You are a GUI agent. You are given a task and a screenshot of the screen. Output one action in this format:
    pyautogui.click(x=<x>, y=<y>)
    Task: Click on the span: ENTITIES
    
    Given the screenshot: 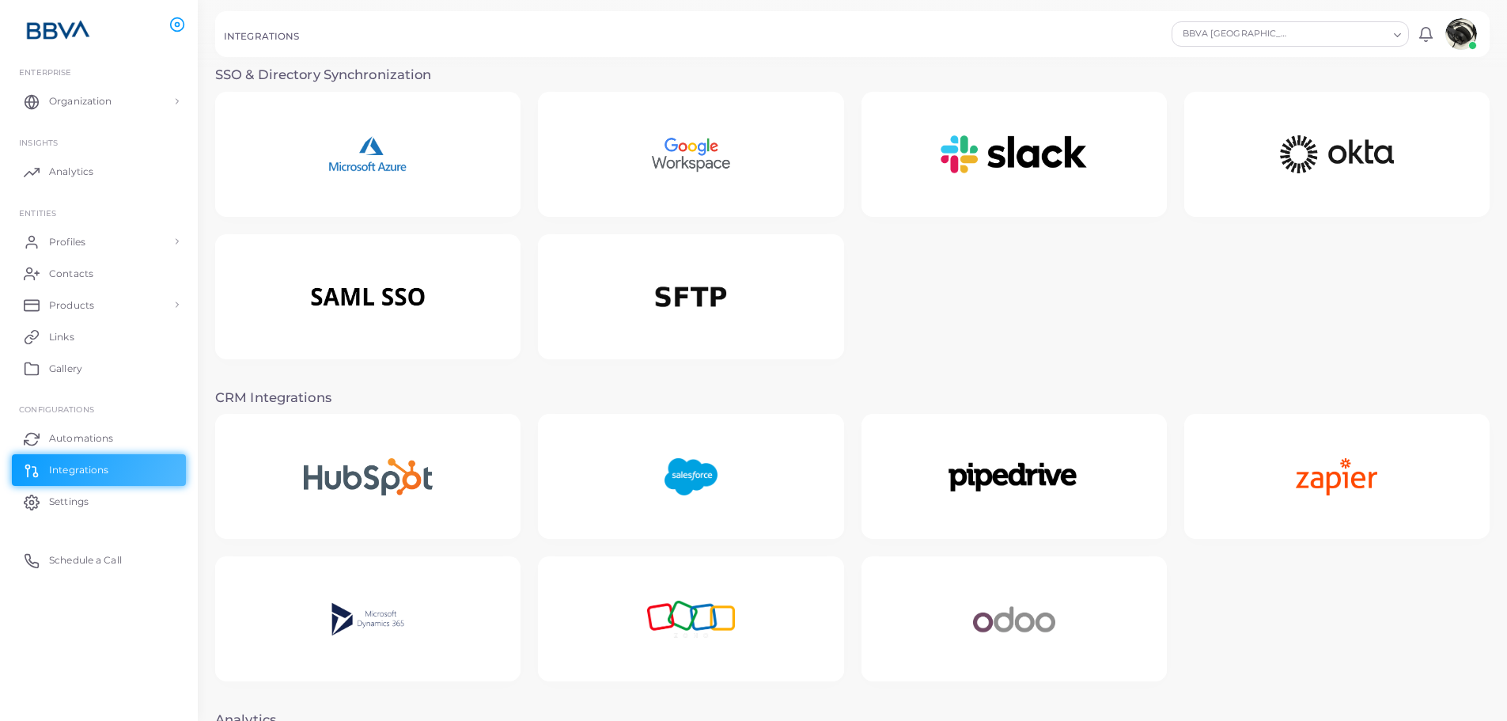 What is the action you would take?
    pyautogui.click(x=37, y=213)
    